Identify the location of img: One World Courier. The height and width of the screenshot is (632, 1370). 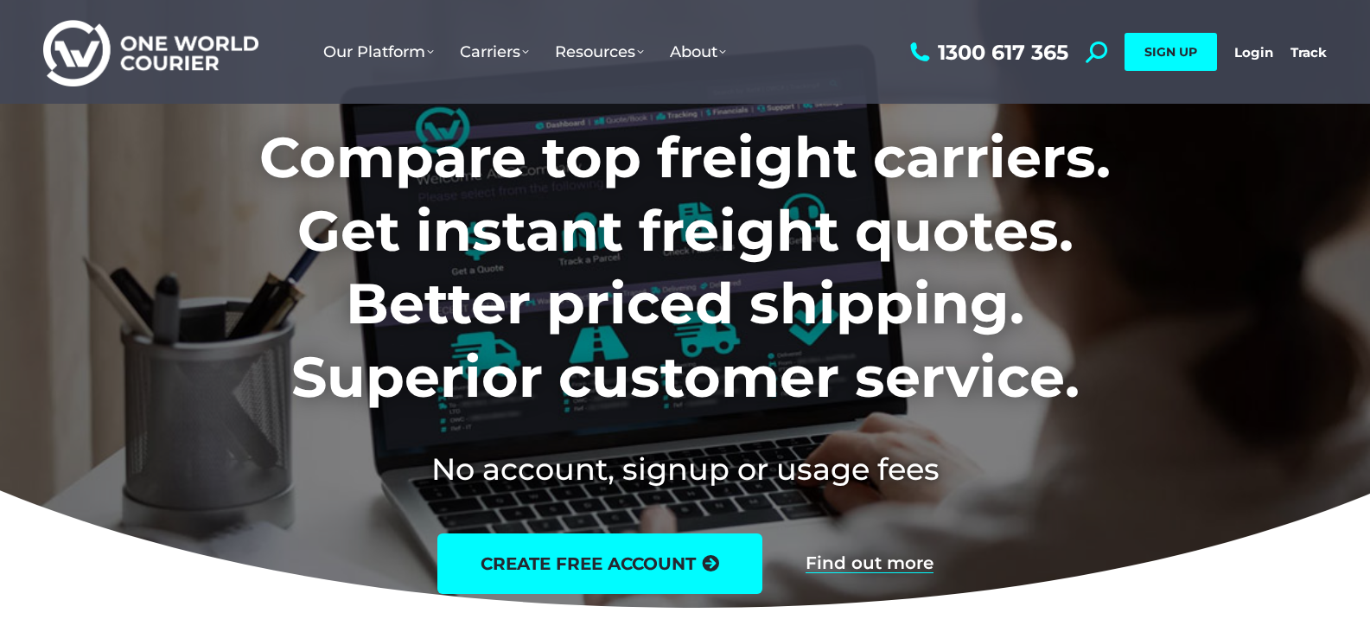
(150, 52).